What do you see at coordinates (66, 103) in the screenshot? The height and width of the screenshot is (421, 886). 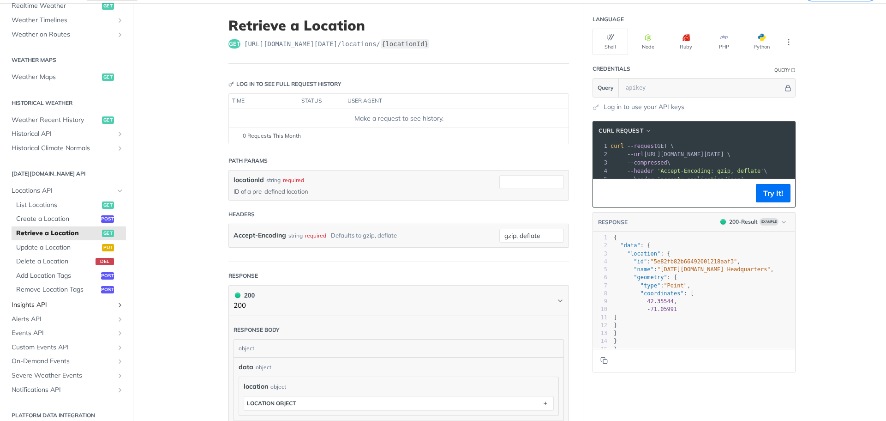 I see `h2: Historical Weather` at bounding box center [66, 103].